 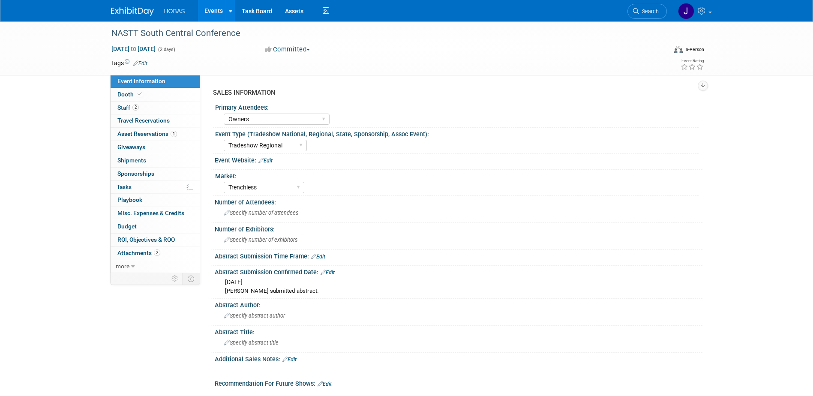 I want to click on a: Travel Reservations, so click(x=155, y=121).